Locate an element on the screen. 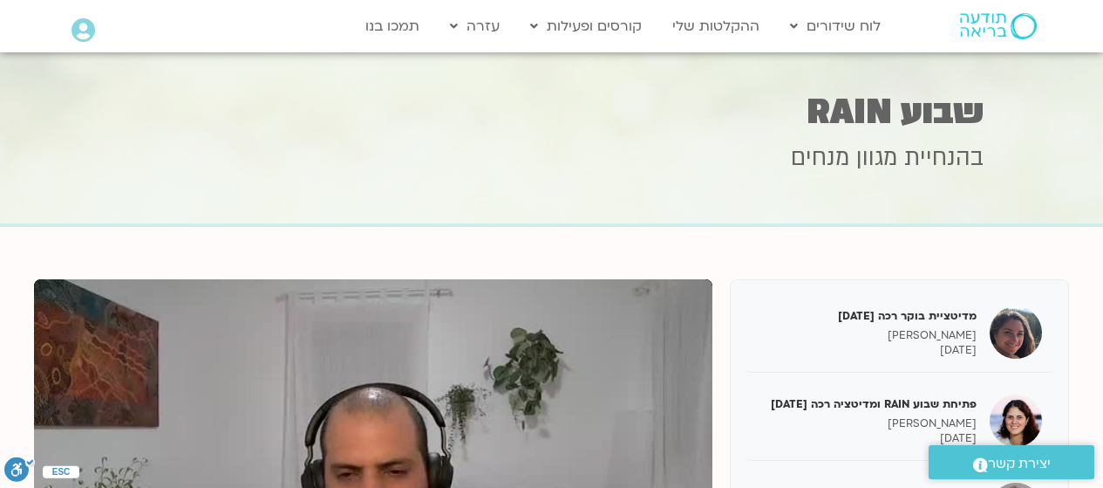 This screenshot has width=1103, height=488. span: בהנחיית is located at coordinates (944, 158).